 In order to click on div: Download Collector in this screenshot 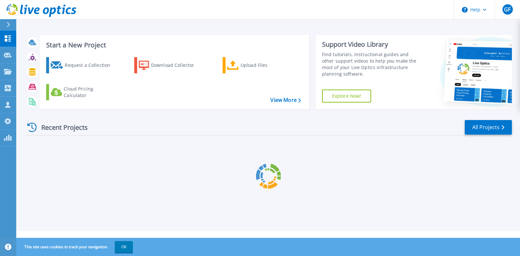, I will do `click(177, 65)`.